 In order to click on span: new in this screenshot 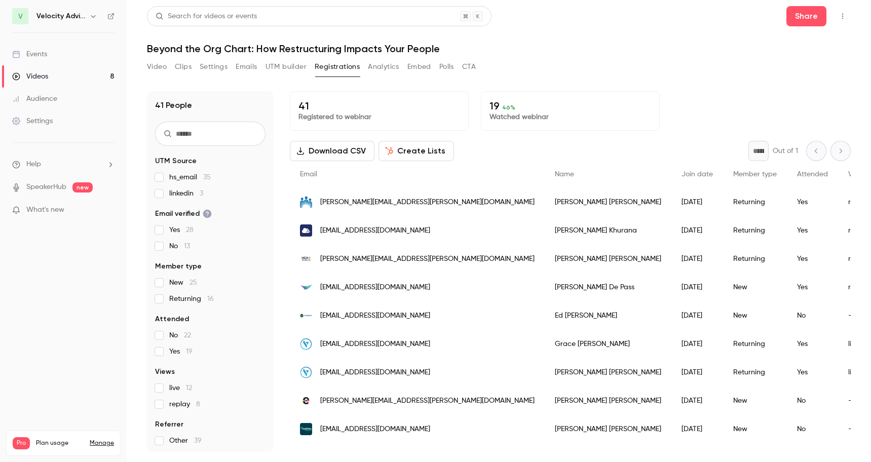, I will do `click(83, 187)`.